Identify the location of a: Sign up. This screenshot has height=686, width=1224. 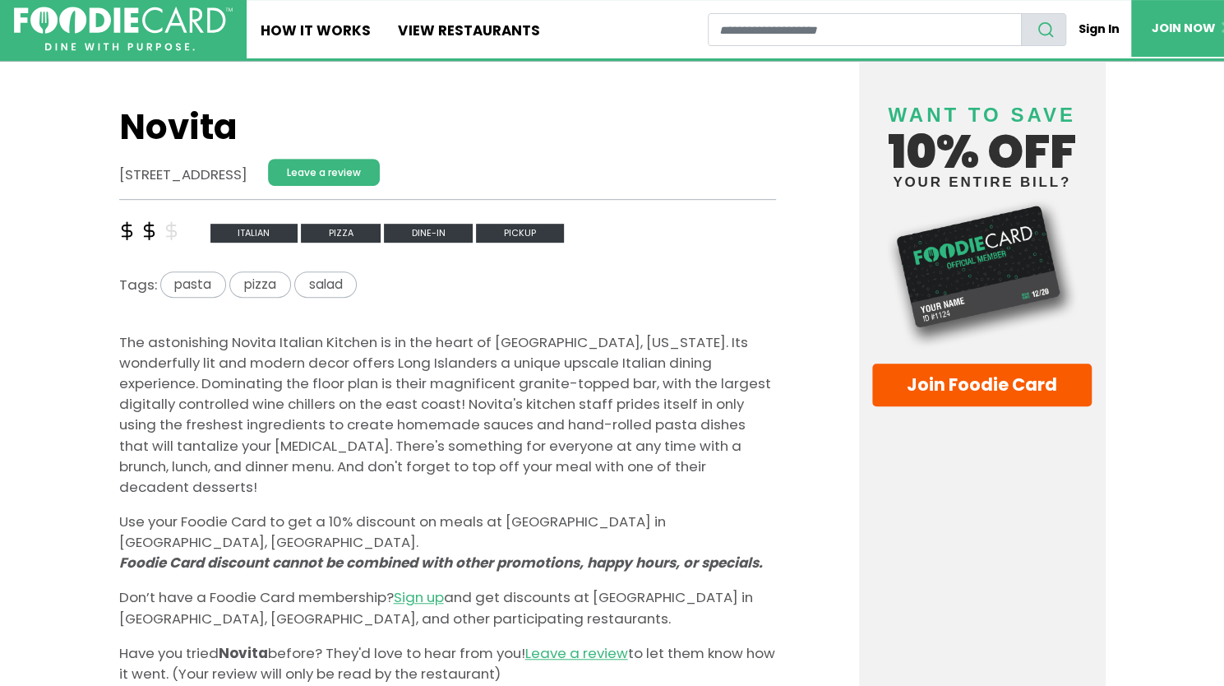
(418, 597).